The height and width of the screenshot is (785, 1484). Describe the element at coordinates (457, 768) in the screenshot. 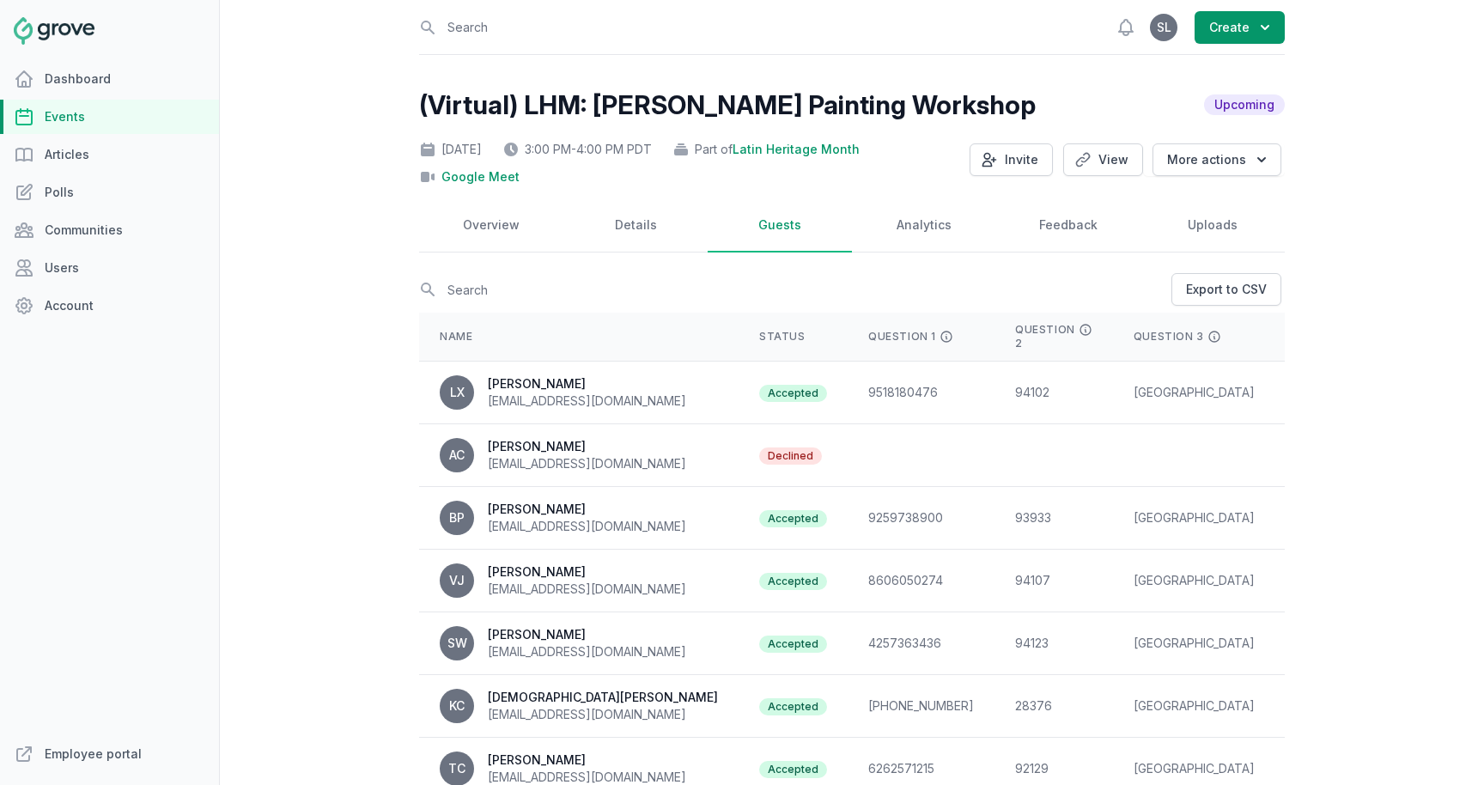

I see `span: TC` at that location.